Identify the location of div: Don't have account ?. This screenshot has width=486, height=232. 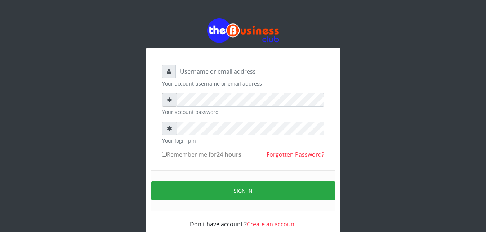
(243, 219).